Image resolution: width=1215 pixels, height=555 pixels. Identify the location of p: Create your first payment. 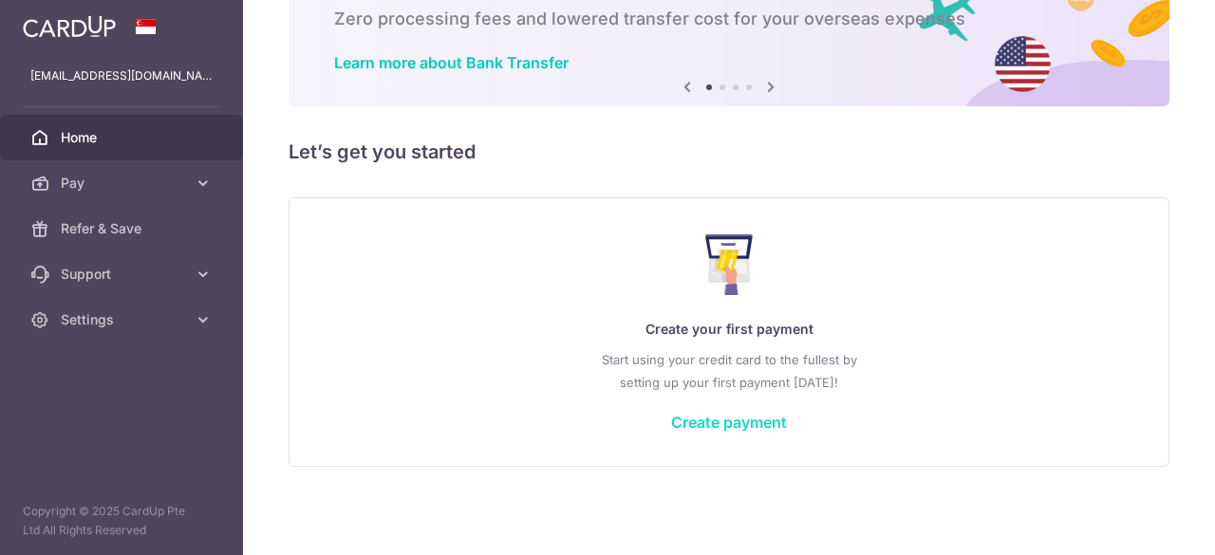
(729, 329).